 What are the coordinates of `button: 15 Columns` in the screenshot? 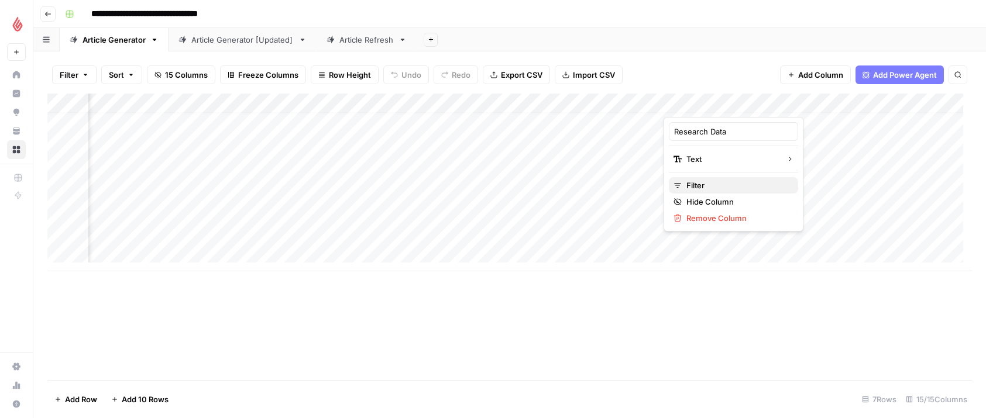 It's located at (181, 75).